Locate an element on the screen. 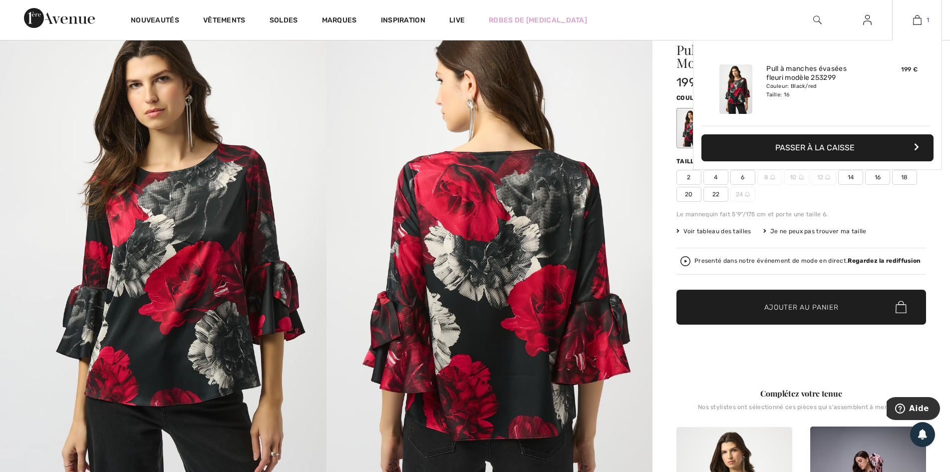  span: 1 is located at coordinates (928, 20).